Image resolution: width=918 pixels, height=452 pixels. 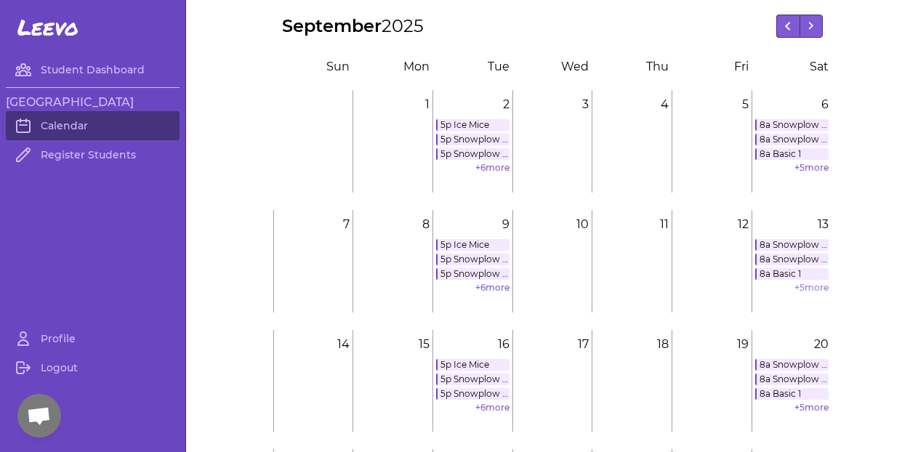 What do you see at coordinates (712, 105) in the screenshot?
I see `p: 5` at bounding box center [712, 105].